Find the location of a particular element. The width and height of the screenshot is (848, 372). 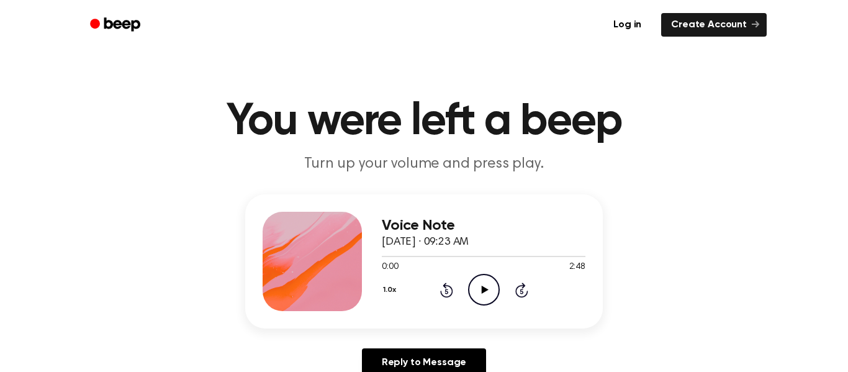

a: Create Account is located at coordinates (714, 25).